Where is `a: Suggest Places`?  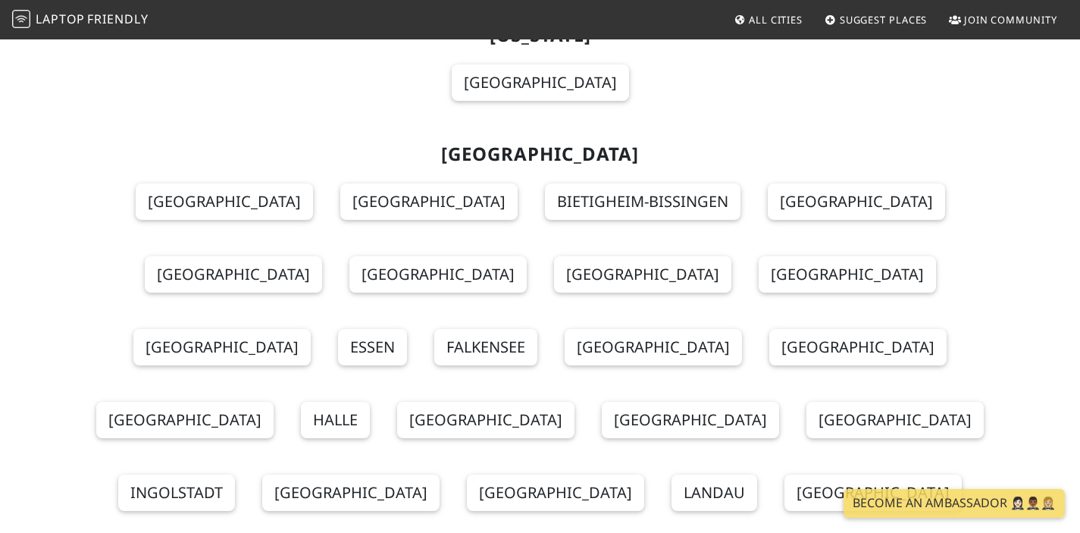 a: Suggest Places is located at coordinates (876, 20).